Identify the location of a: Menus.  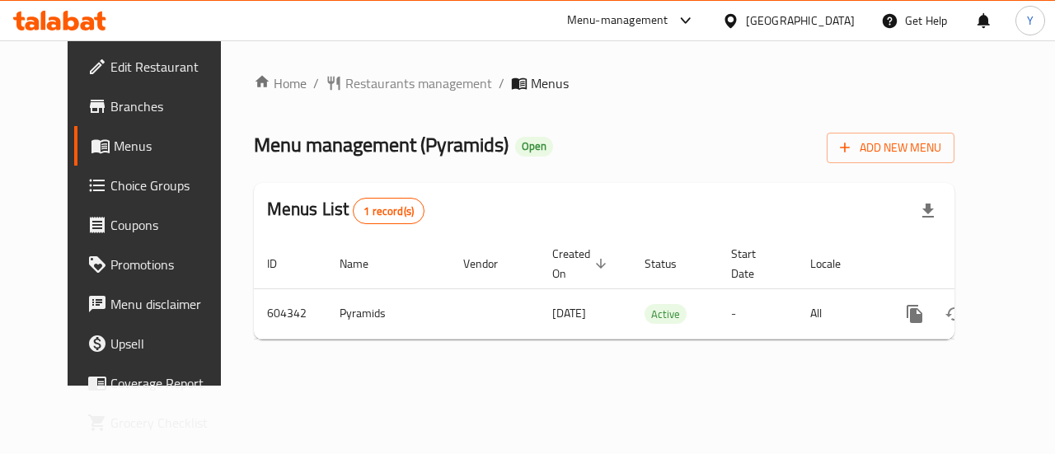
(159, 146).